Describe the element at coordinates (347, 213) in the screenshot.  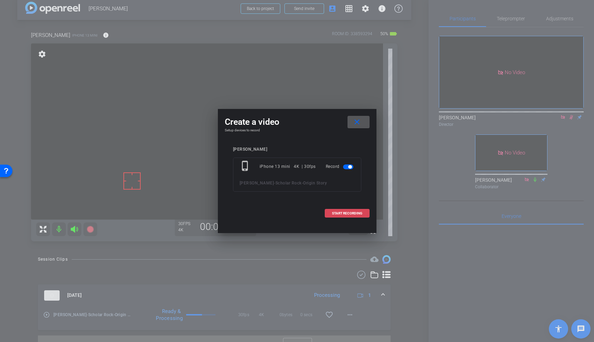
I see `span: START RECORDING` at that location.